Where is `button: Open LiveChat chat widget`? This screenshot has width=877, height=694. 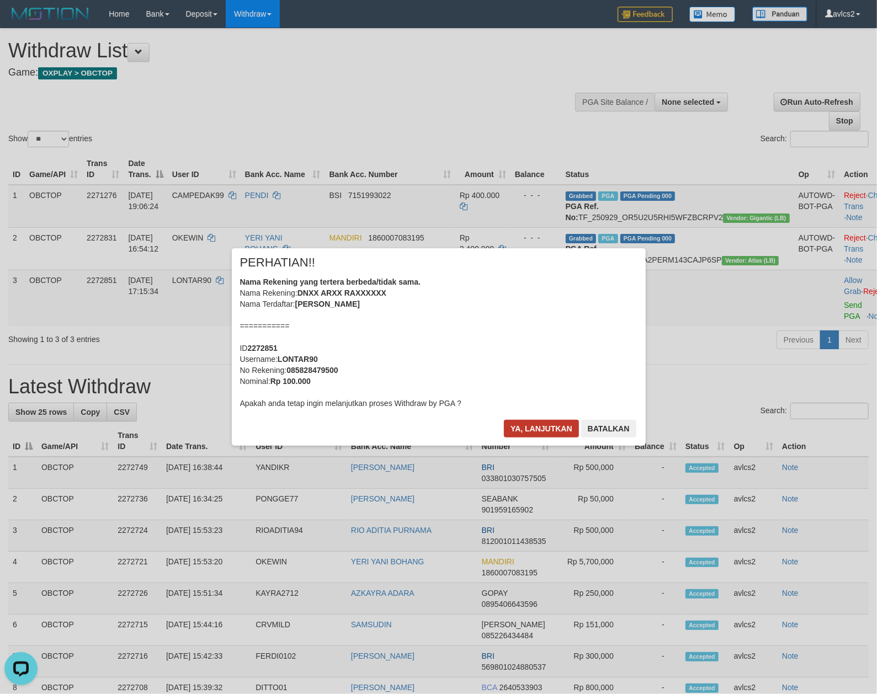
button: Open LiveChat chat widget is located at coordinates (21, 21).